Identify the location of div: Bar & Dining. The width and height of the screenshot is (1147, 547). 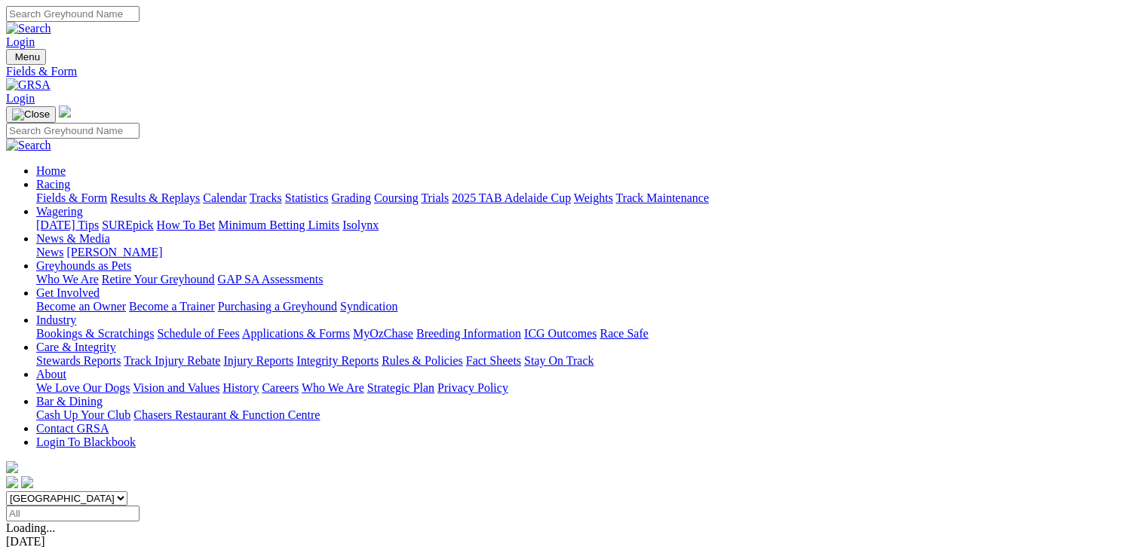
(588, 415).